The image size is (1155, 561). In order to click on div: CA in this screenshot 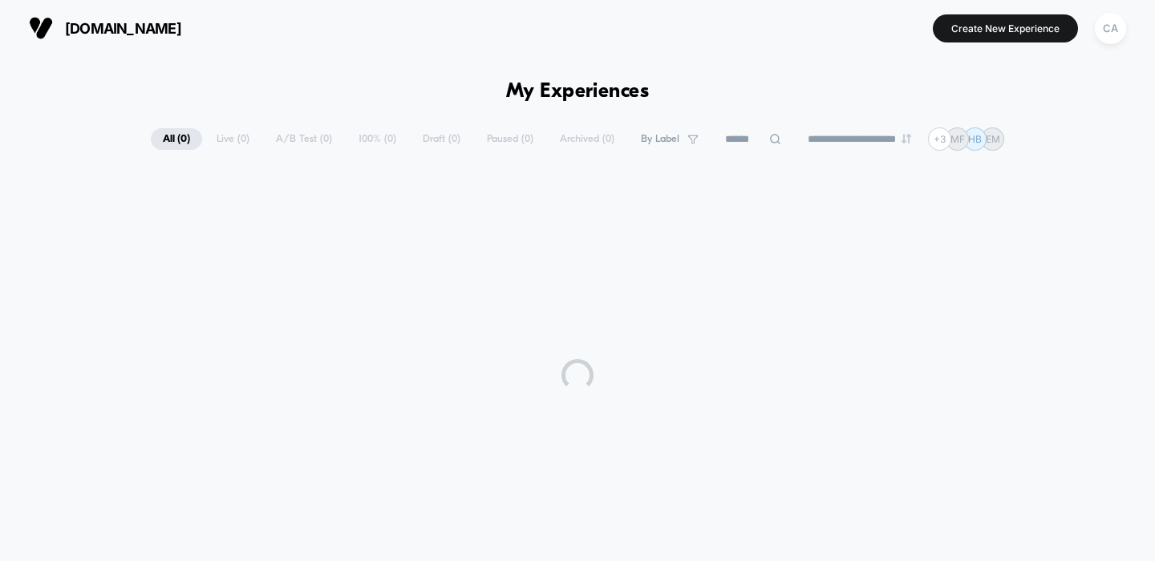, I will do `click(1110, 28)`.